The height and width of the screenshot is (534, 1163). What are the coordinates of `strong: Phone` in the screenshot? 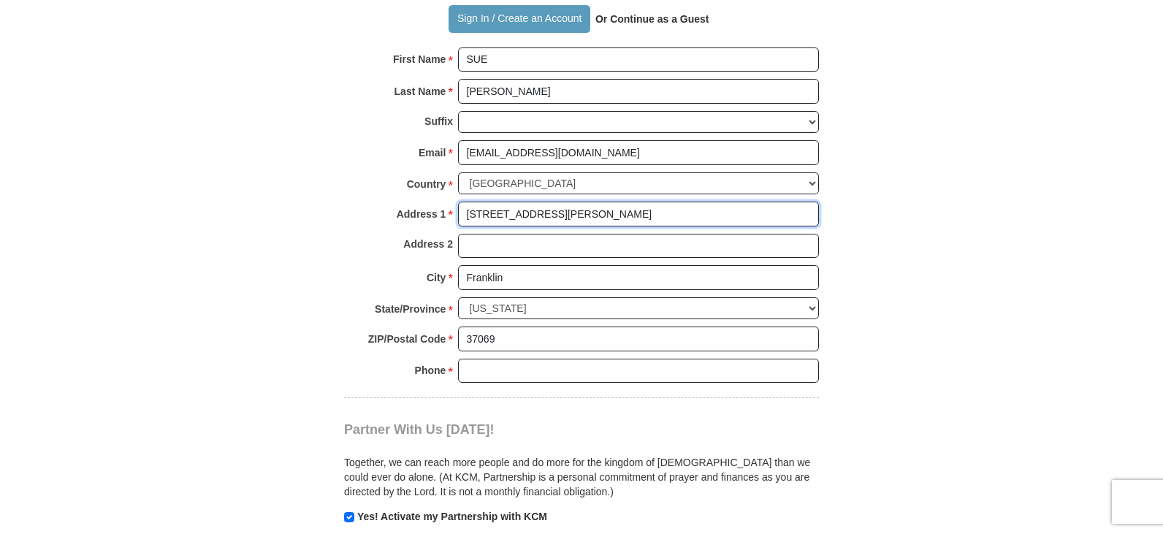 It's located at (430, 370).